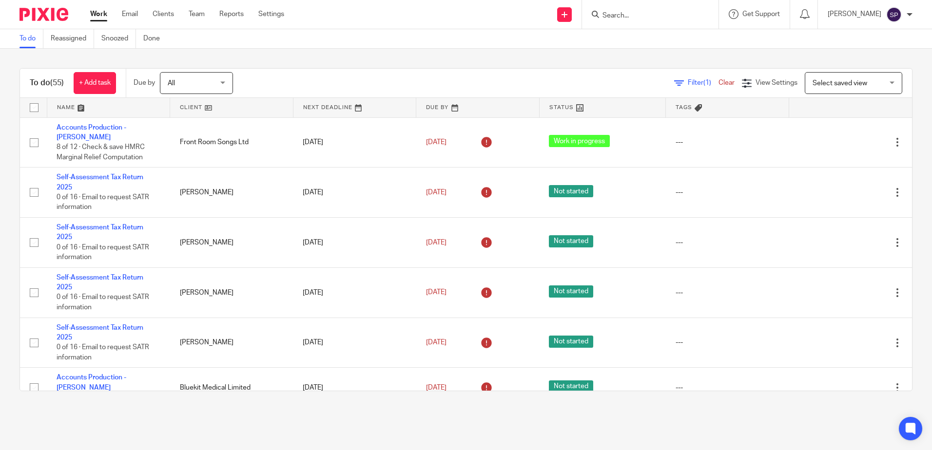 The height and width of the screenshot is (450, 932). I want to click on td: Bluekit Medical Limited, so click(231, 388).